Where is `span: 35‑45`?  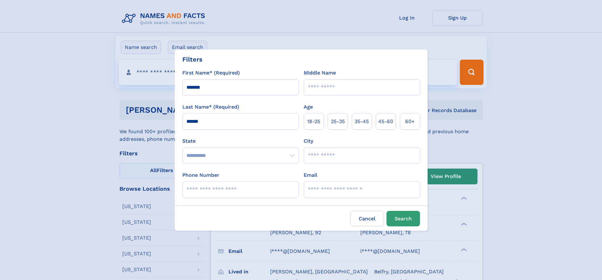 span: 35‑45 is located at coordinates (362, 122).